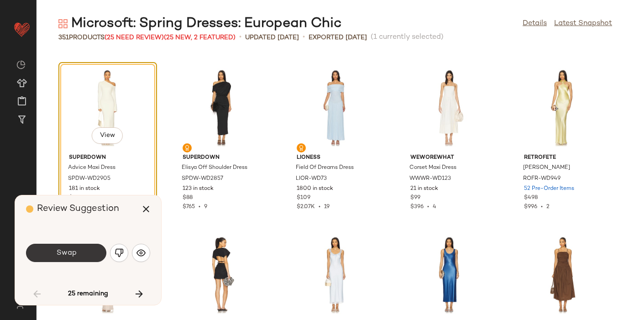  I want to click on span: 351, so click(63, 37).